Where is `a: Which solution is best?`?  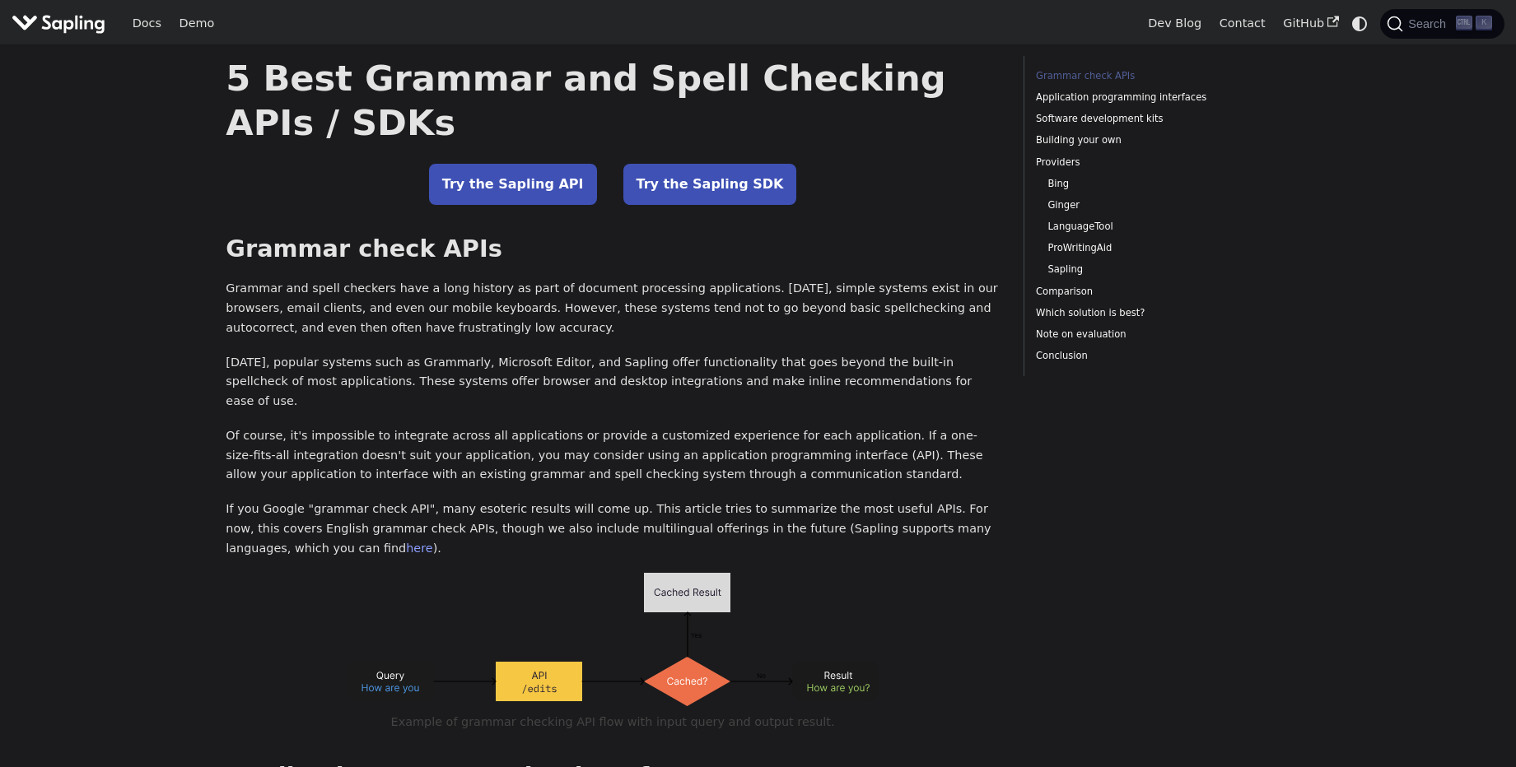 a: Which solution is best? is located at coordinates (1147, 313).